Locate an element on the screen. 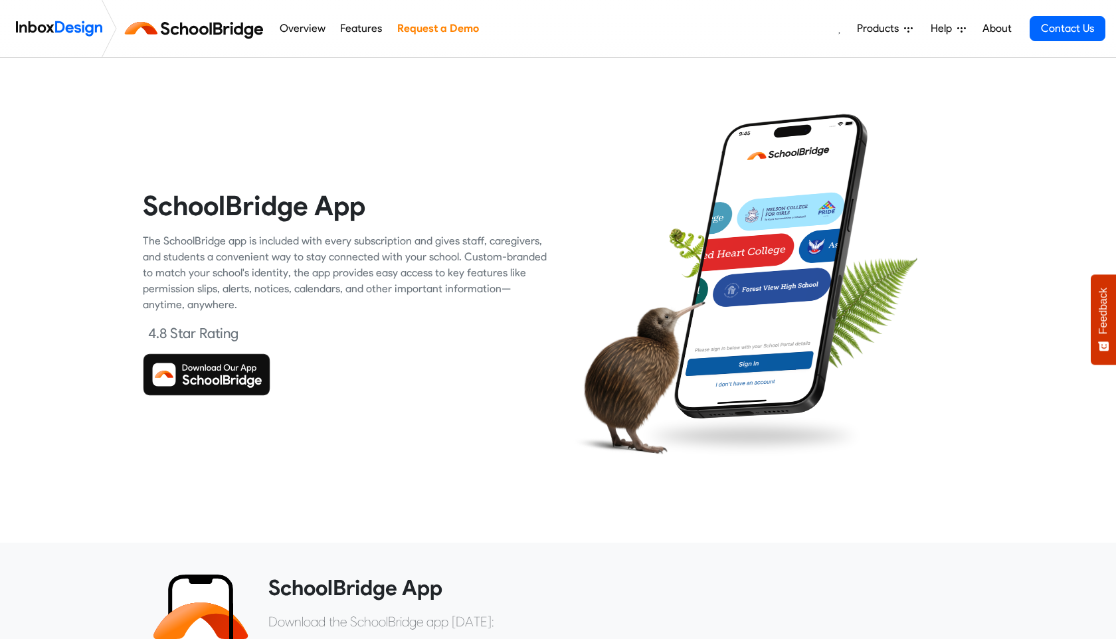  div: The SchoolBridge app is included with every subscription and gives staff, caregivers, and student... is located at coordinates (346, 273).